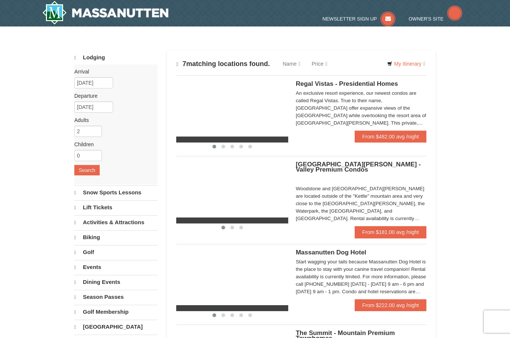 This screenshot has width=510, height=338. I want to click on span: Massanutten Dog Hotel, so click(331, 252).